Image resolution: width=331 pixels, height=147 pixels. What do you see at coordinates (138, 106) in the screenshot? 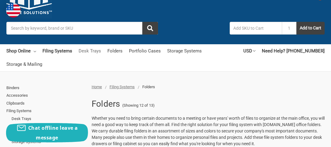
I see `span: (Showing 12 of 13)` at bounding box center [138, 106].